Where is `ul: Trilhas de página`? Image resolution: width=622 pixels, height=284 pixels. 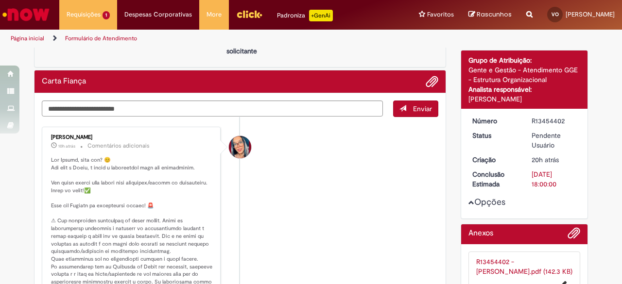 ul: Trilhas de página is located at coordinates (207, 38).